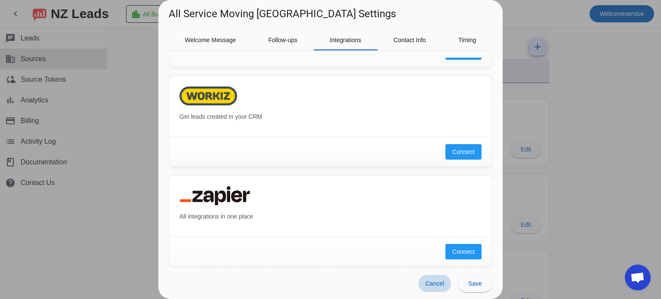 The image size is (661, 299). I want to click on button: Cancel, so click(435, 284).